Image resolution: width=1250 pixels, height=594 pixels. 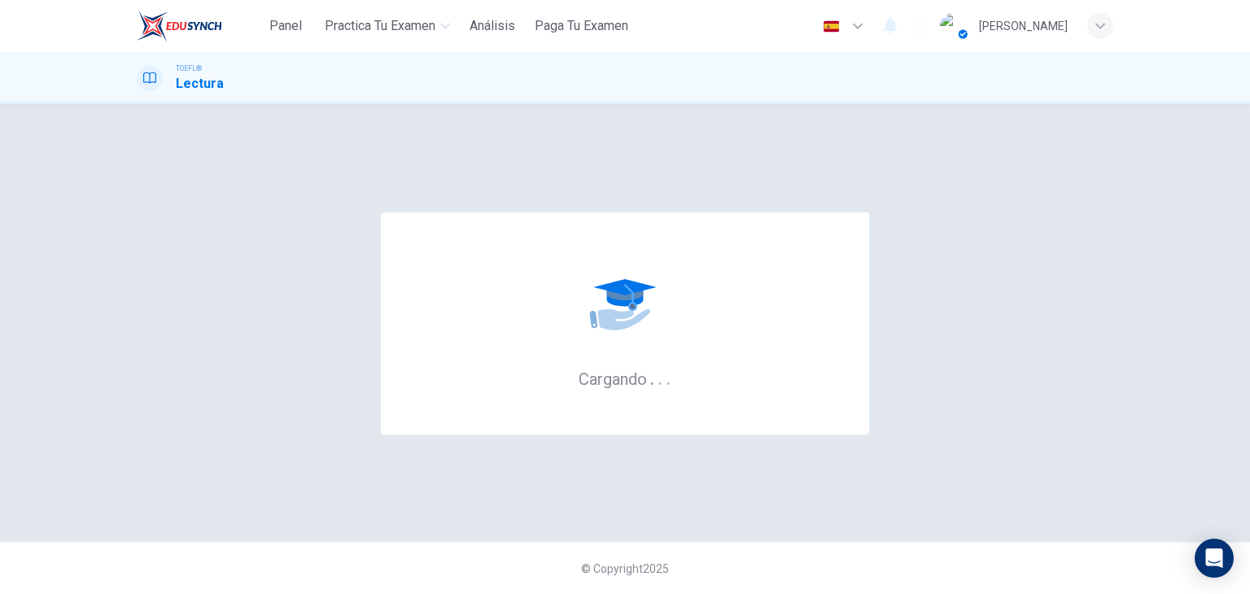 I want to click on h6: Cargando, so click(x=625, y=378).